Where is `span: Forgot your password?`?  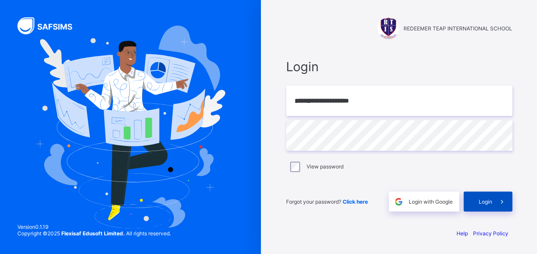 span: Forgot your password? is located at coordinates (327, 202).